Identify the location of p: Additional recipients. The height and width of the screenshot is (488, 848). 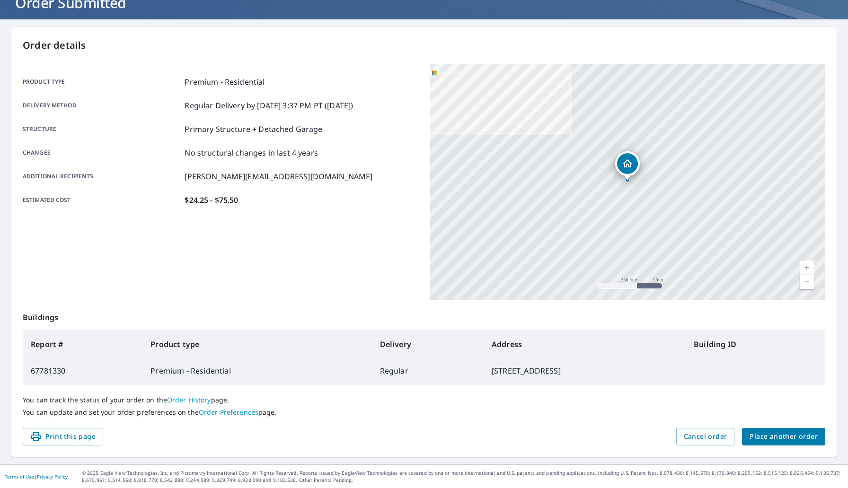
(102, 176).